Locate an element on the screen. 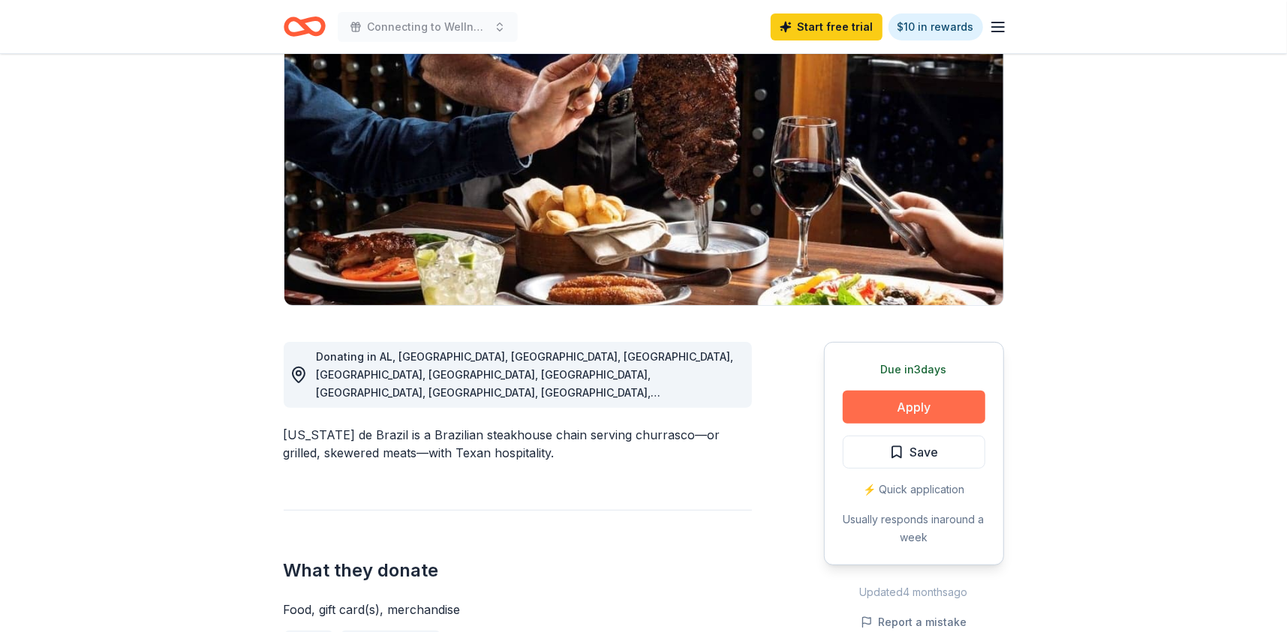 Image resolution: width=1287 pixels, height=632 pixels. div: Updated 4 months ago is located at coordinates (914, 593).